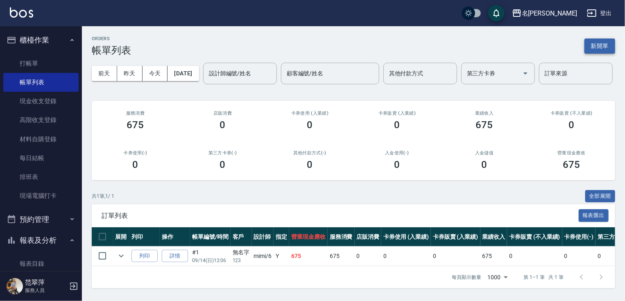 The height and width of the screenshot is (301, 625). What do you see at coordinates (111, 50) in the screenshot?
I see `h3: 帳單列表` at bounding box center [111, 50].